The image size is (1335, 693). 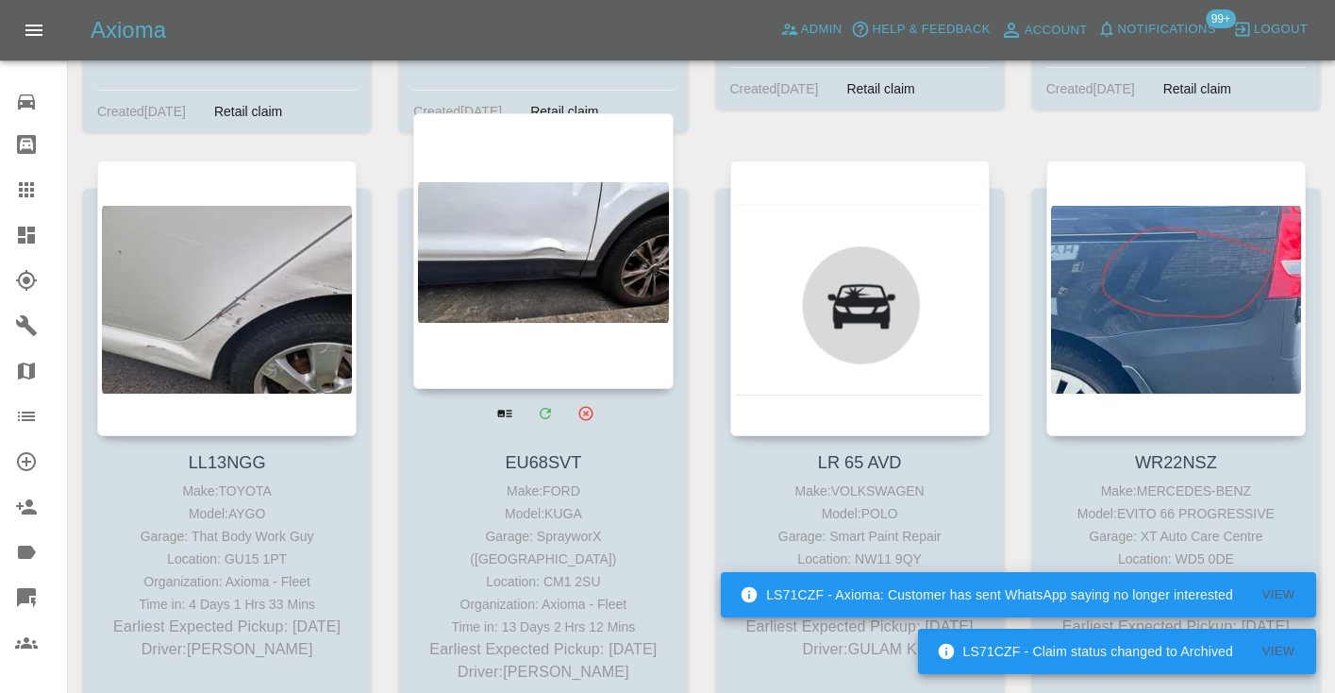 What do you see at coordinates (860, 649) in the screenshot?
I see `p: Driver: GULAM K` at bounding box center [860, 649].